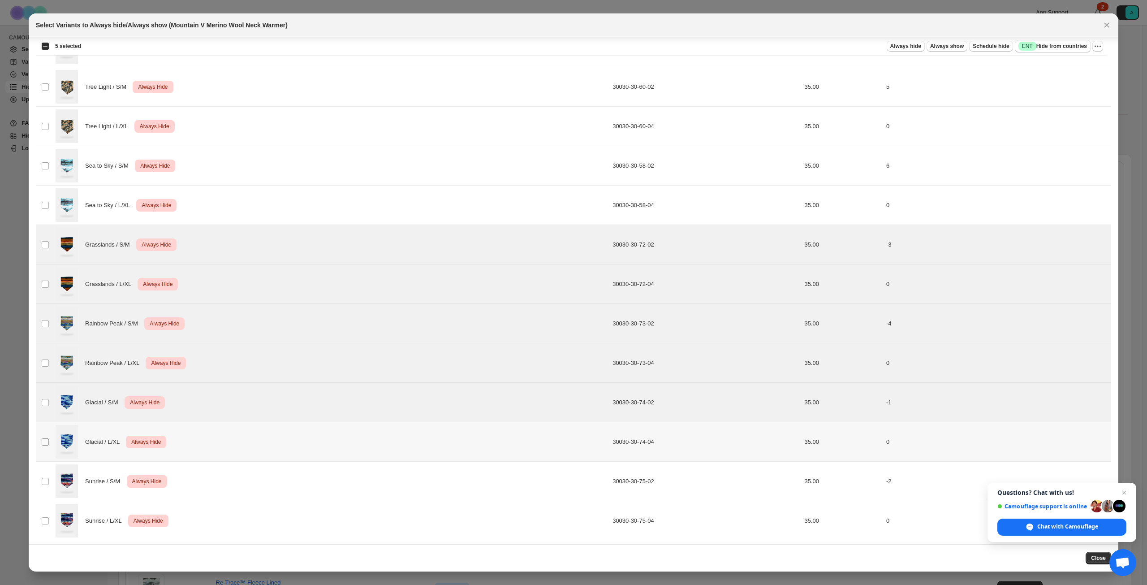 This screenshot has width=1147, height=585. Describe the element at coordinates (110, 245) in the screenshot. I see `span: Grasslands / S/M` at that location.